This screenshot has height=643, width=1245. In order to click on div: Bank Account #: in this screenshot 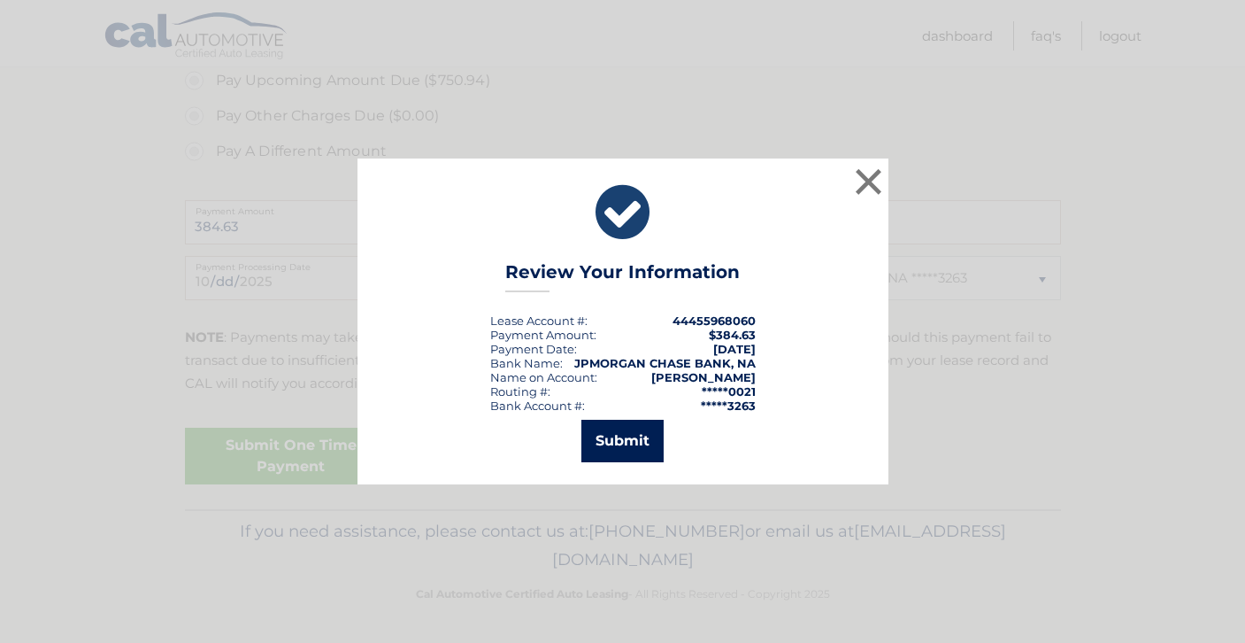, I will do `click(537, 405)`.